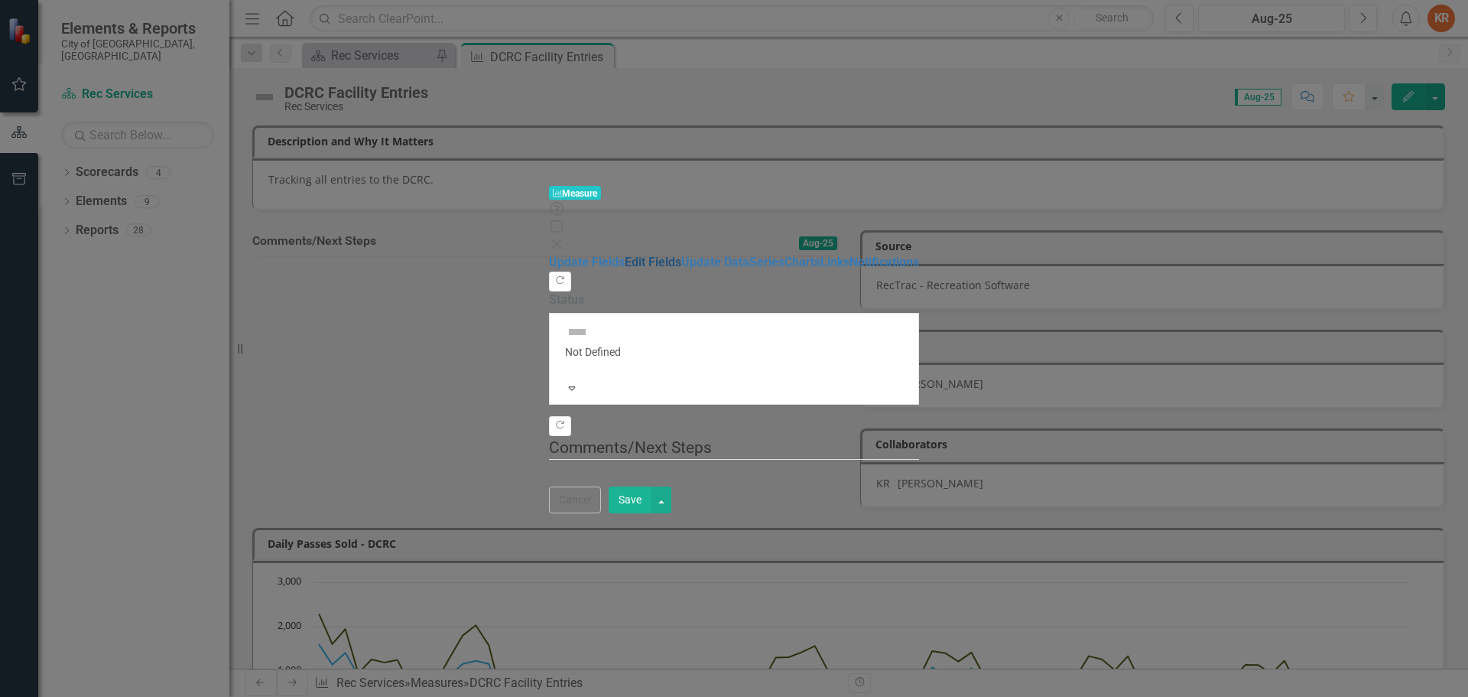 Image resolution: width=1468 pixels, height=697 pixels. I want to click on button: Save, so click(630, 499).